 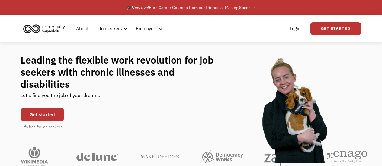 I want to click on div: 🎓 Free Career Courses from our friends at Making Space →, so click(x=191, y=8).